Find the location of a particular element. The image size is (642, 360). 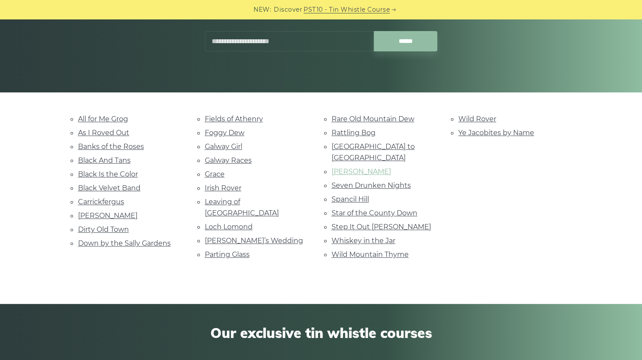

a: Dirty Old Town is located at coordinates (104, 229).